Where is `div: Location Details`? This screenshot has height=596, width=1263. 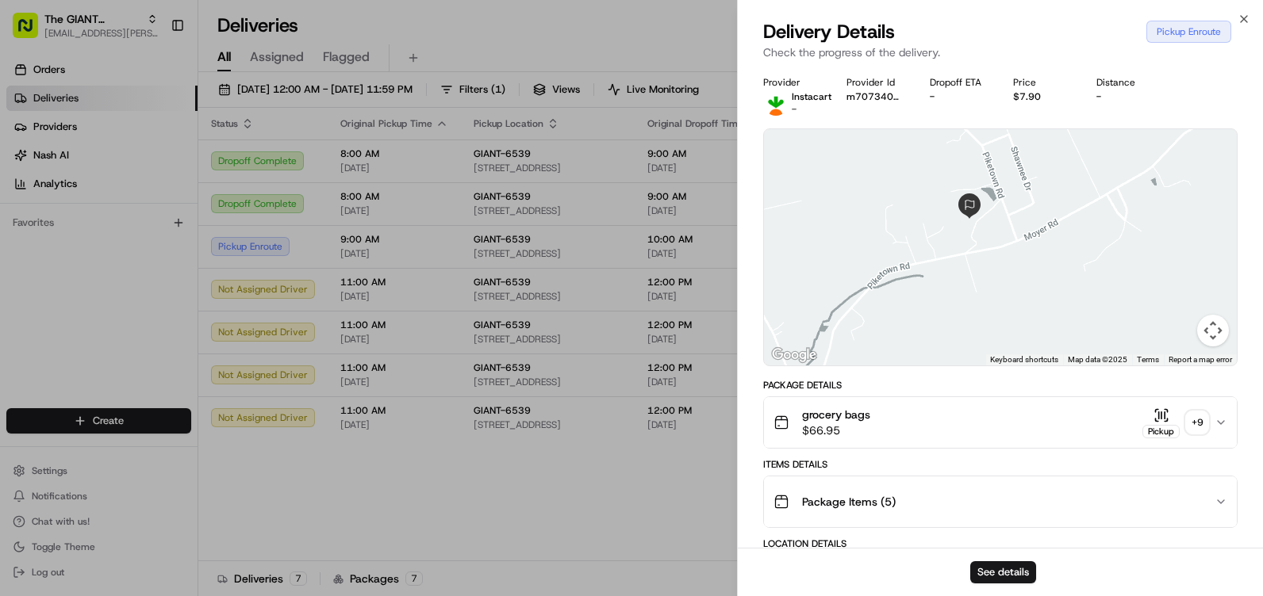 div: Location Details is located at coordinates (1000, 544).